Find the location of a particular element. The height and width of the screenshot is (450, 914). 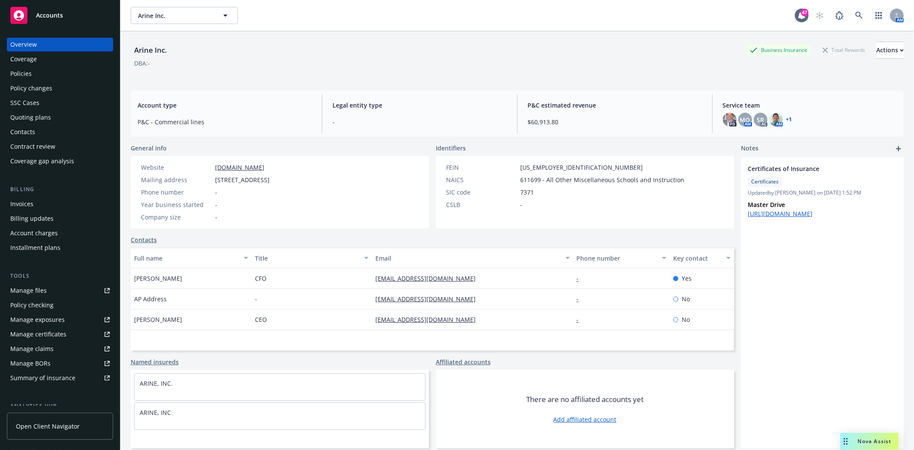

div: Billing is located at coordinates (60, 189).